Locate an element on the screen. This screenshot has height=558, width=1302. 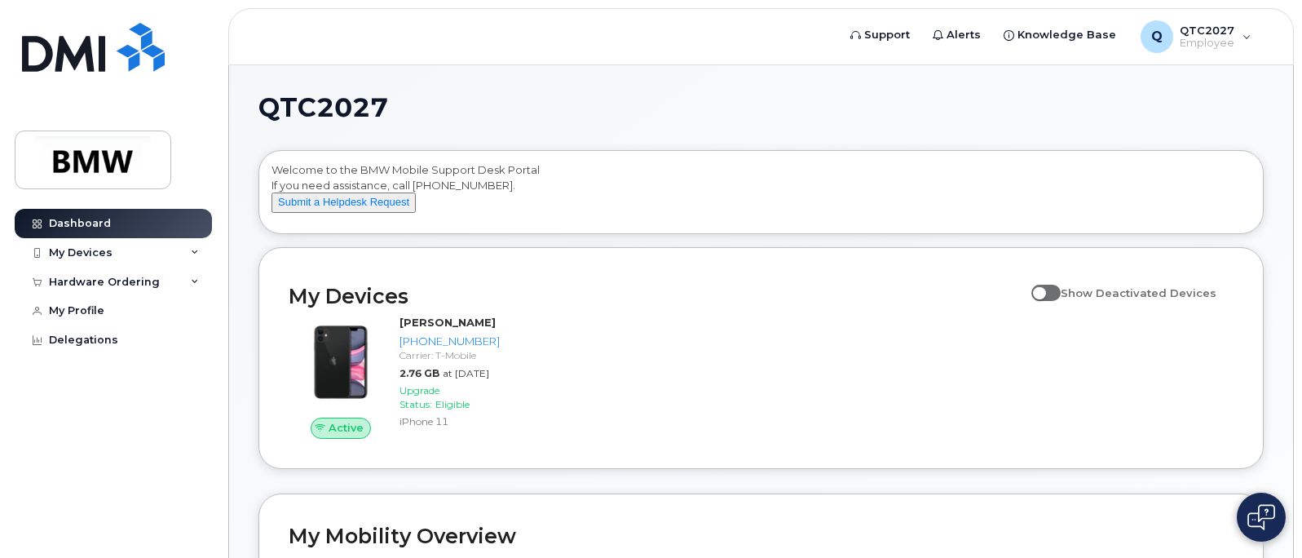
span: Eligible is located at coordinates (452, 404).